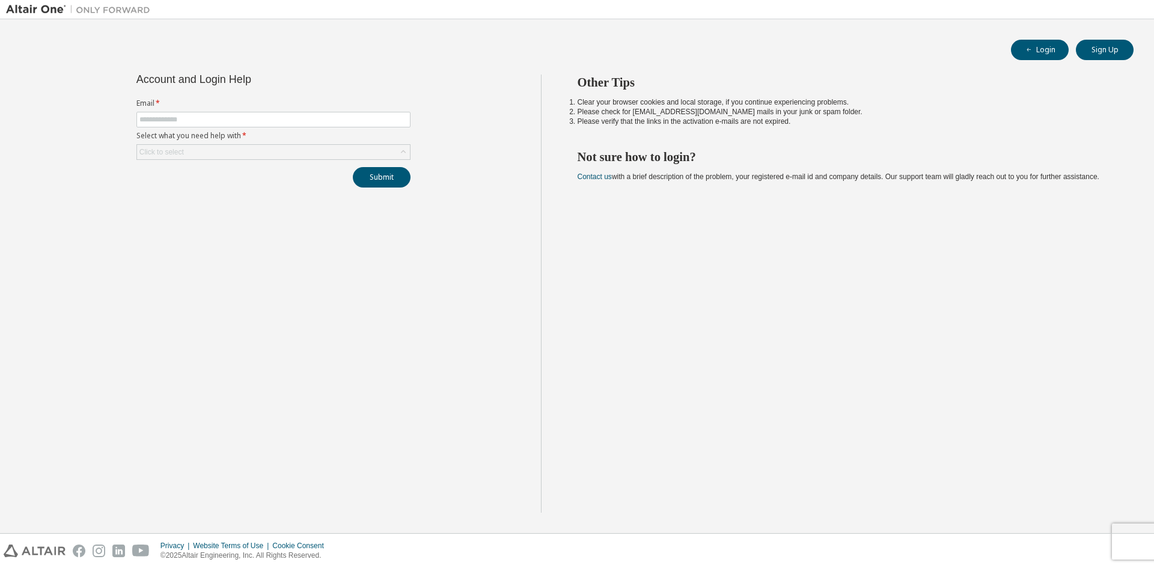 The height and width of the screenshot is (568, 1154). I want to click on div: Website Terms of Use, so click(233, 546).